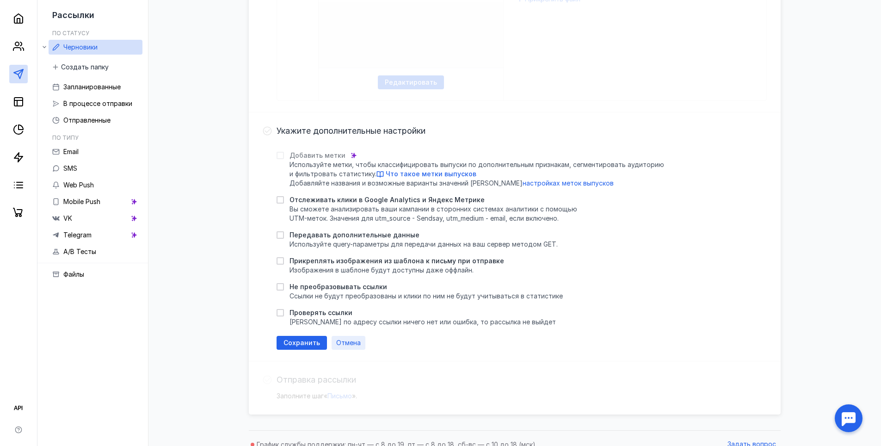  What do you see at coordinates (387, 200) in the screenshot?
I see `span: Отслеживать клики в Google Analytics и Яндекс Метрике` at bounding box center [387, 200].